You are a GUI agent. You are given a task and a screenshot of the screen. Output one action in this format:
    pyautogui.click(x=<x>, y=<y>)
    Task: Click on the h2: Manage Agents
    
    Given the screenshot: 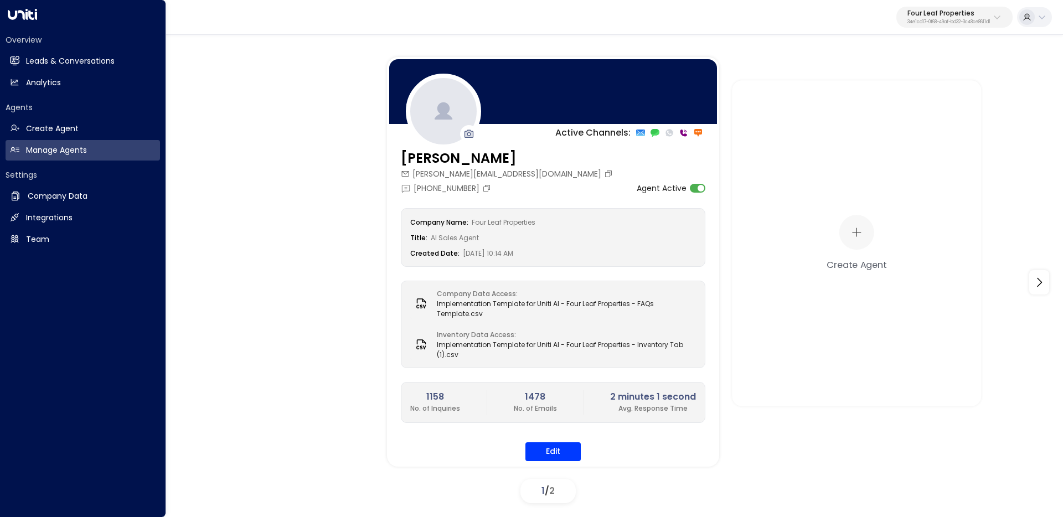 What is the action you would take?
    pyautogui.click(x=56, y=150)
    